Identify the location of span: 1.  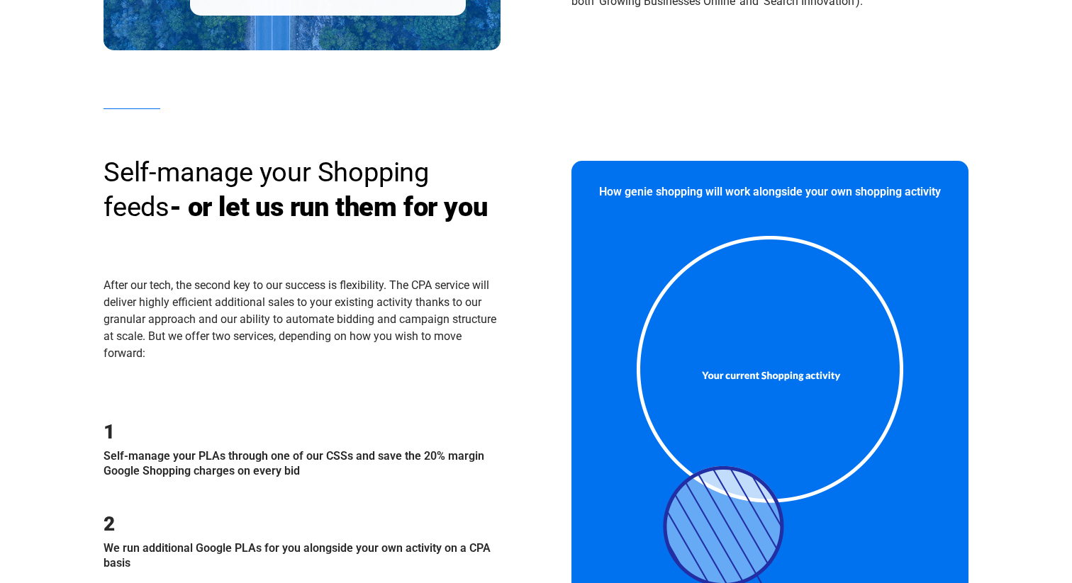
(109, 432).